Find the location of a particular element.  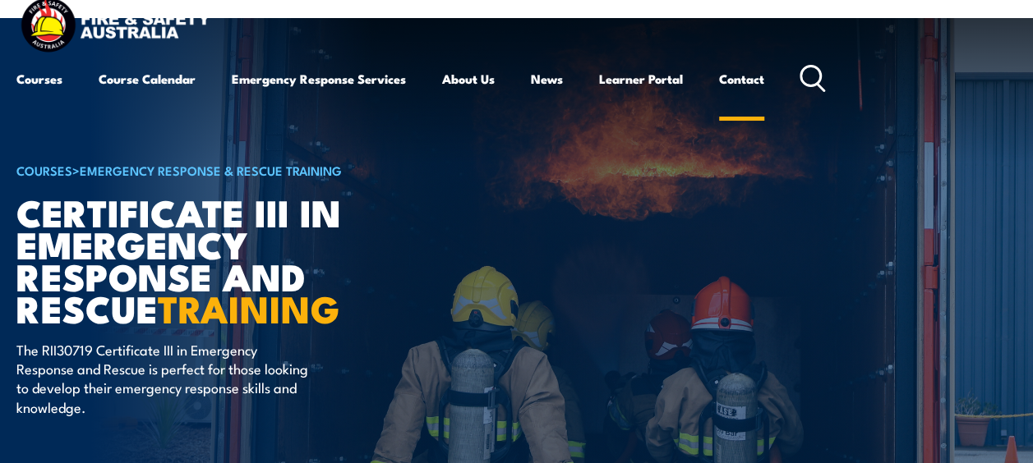

a: Emergency Response & Rescue Training is located at coordinates (210, 170).